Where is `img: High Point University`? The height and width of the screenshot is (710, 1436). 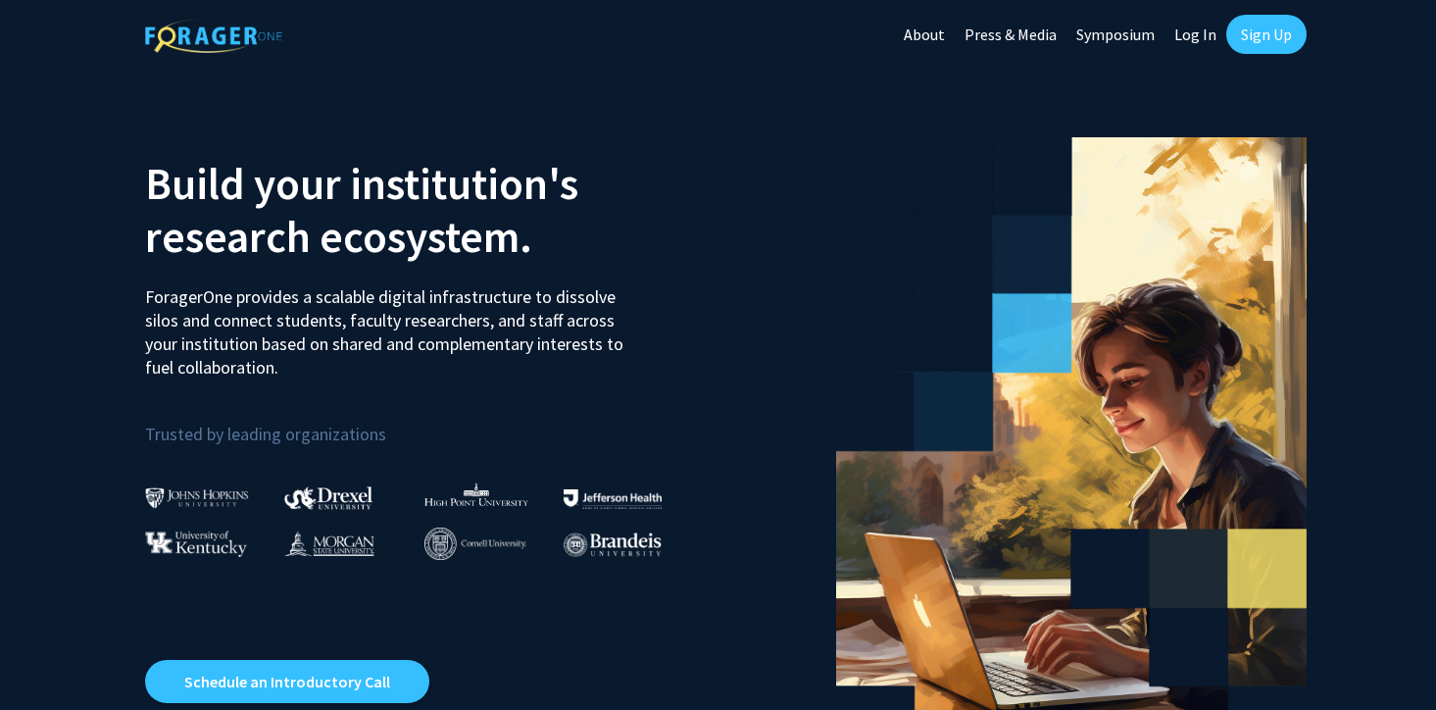 img: High Point University is located at coordinates (476, 494).